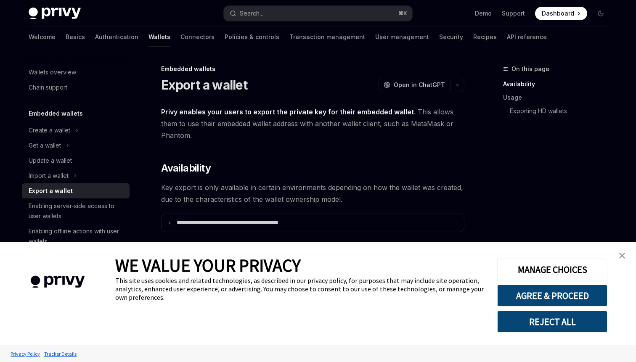 The image size is (636, 362). Describe the element at coordinates (55, 13) in the screenshot. I see `img: dark logo` at that location.